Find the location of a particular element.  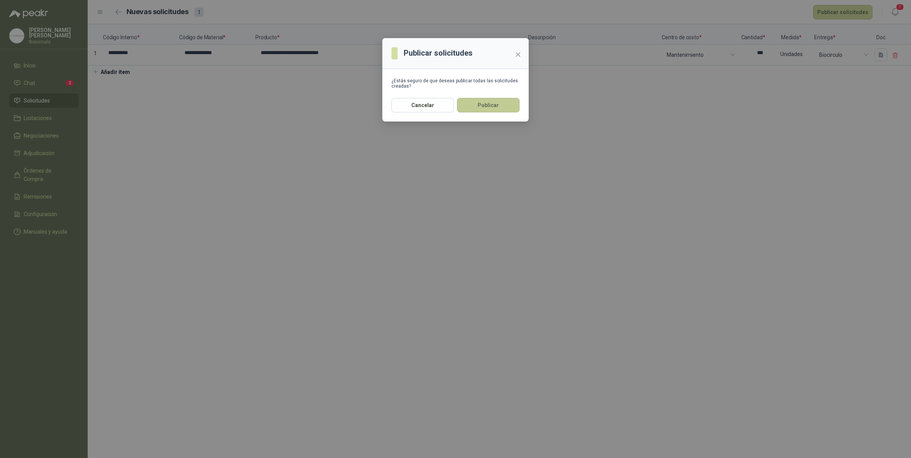

span: close is located at coordinates (518, 54).